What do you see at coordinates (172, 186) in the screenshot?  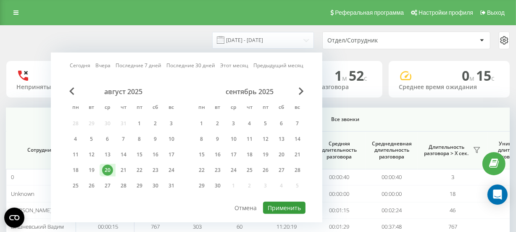 I see `div: вс 31 авг. 2025 г.` at bounding box center [172, 186].